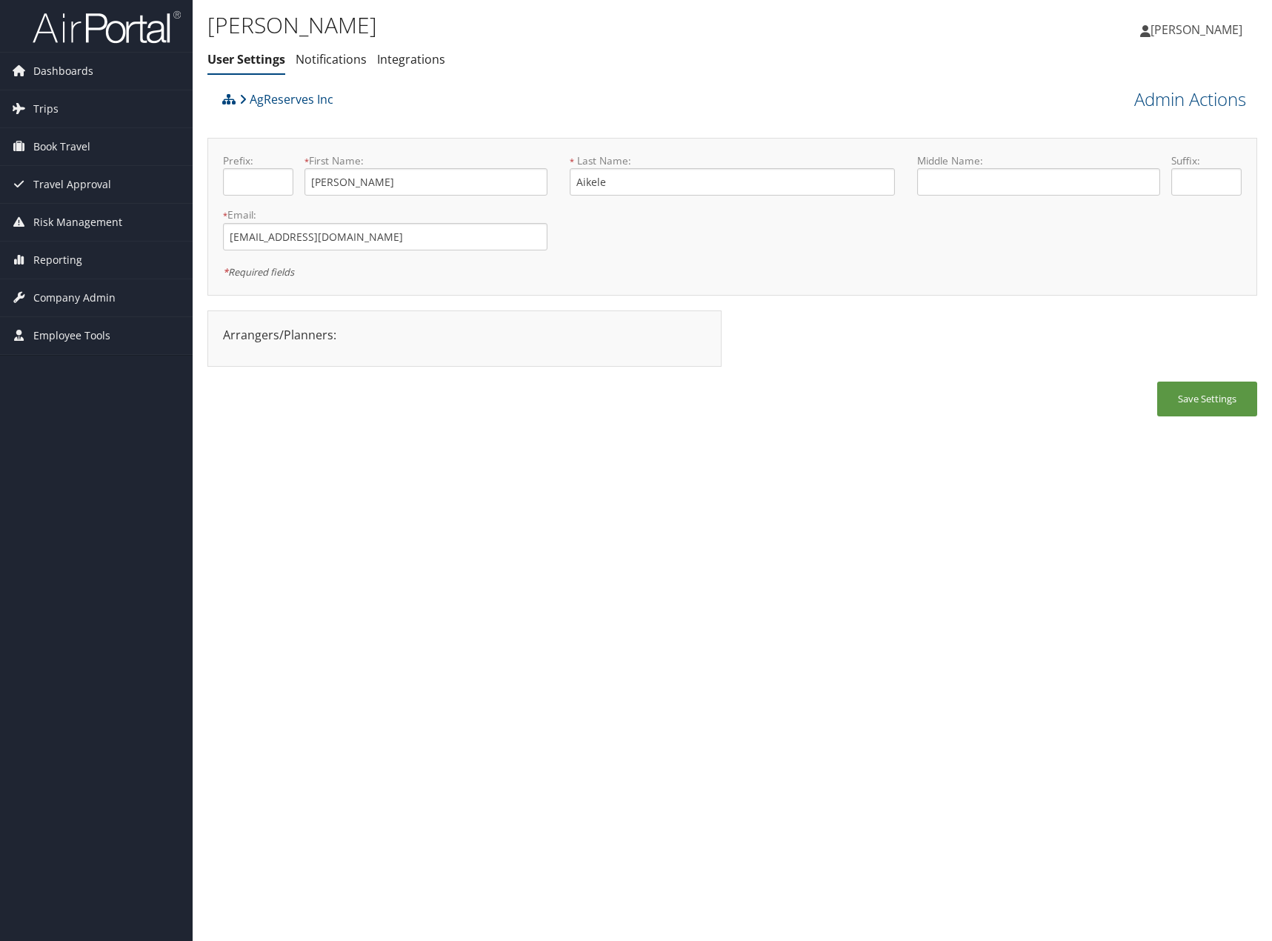 The image size is (1272, 941). What do you see at coordinates (58, 260) in the screenshot?
I see `span: Reporting` at bounding box center [58, 260].